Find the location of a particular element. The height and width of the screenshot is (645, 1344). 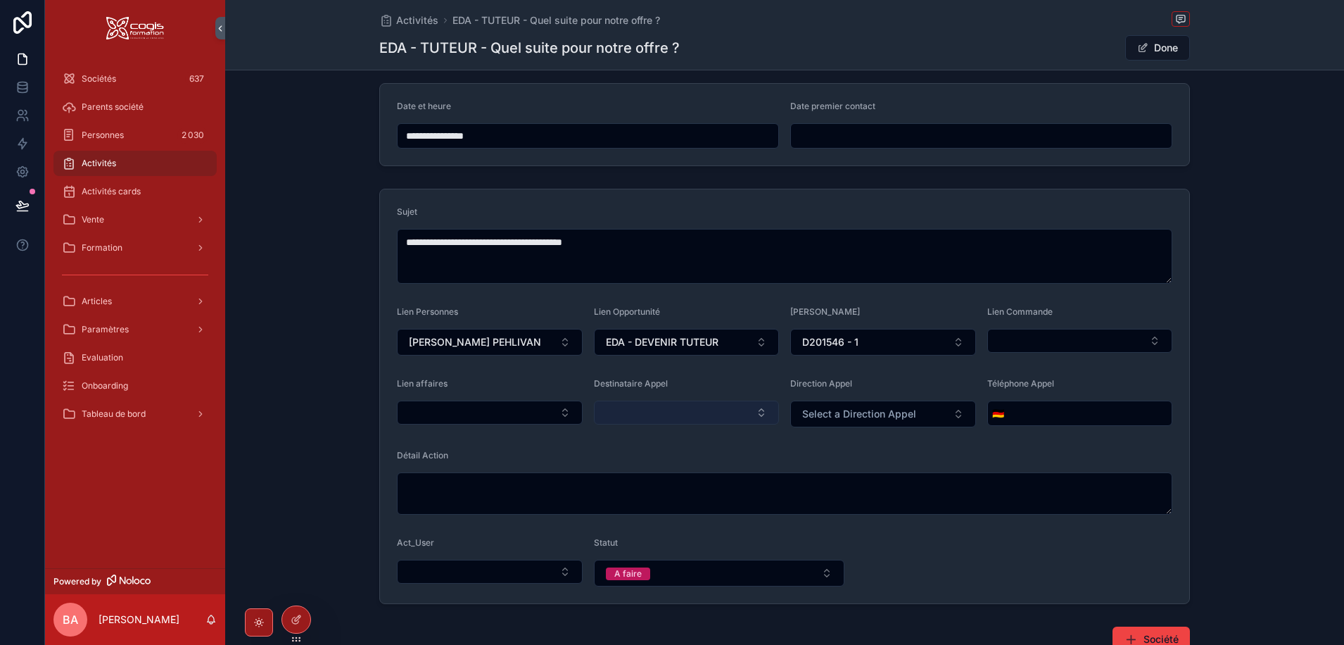

span: Paramètres is located at coordinates (105, 329).